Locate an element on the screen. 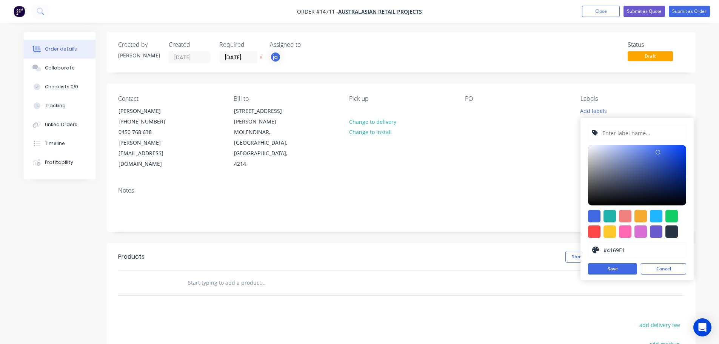 This screenshot has height=344, width=719. div: #da70d6 is located at coordinates (641, 231).